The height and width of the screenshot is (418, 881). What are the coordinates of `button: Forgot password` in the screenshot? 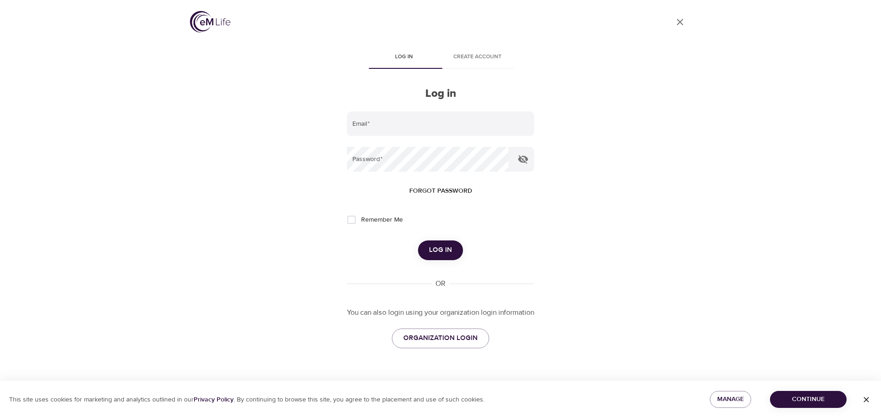 It's located at (440, 191).